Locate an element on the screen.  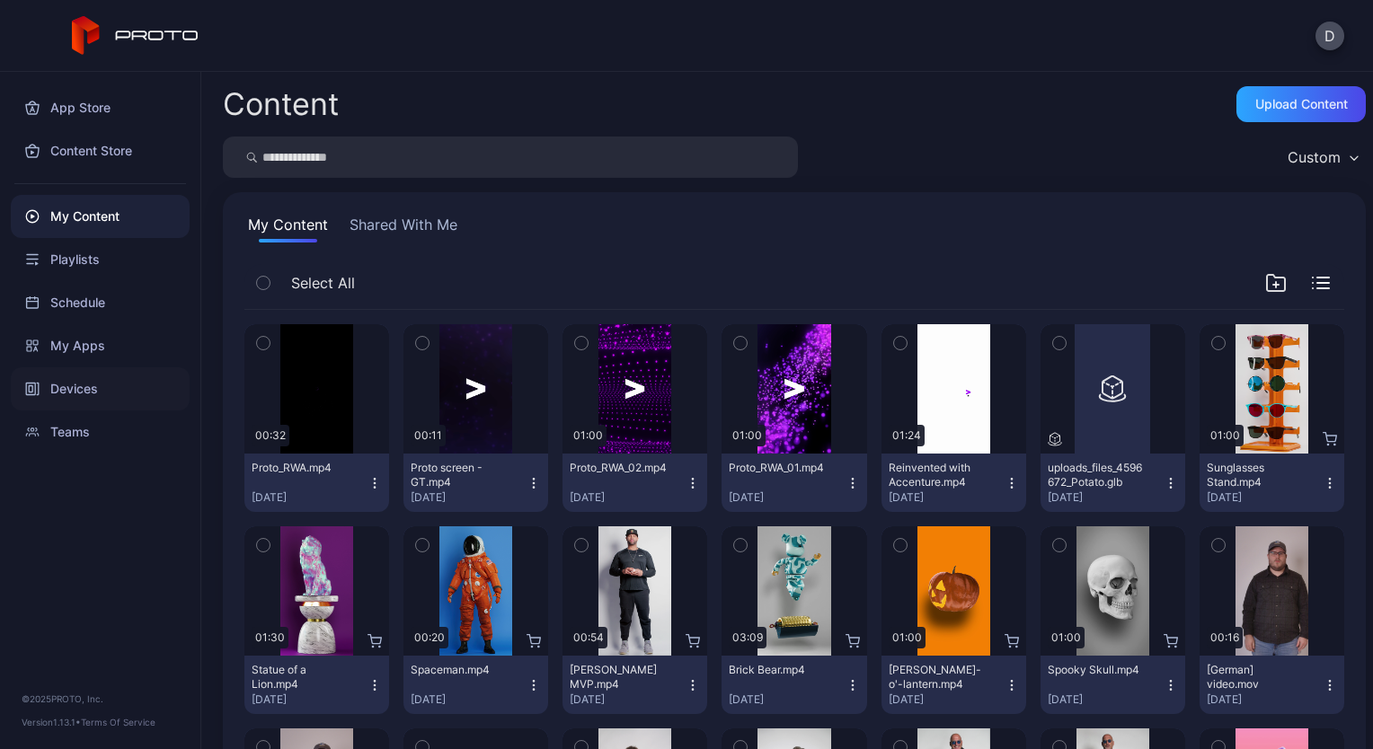
div: My Content is located at coordinates (100, 216).